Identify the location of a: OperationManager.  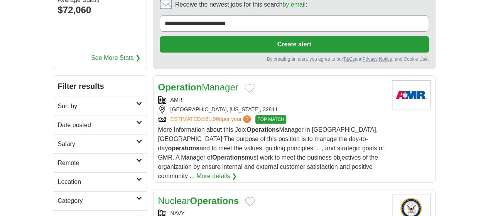
(198, 87).